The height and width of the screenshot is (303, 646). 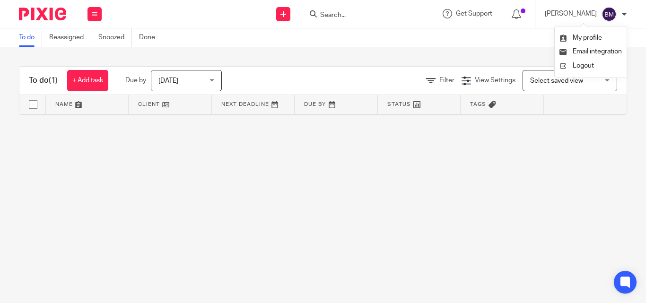 What do you see at coordinates (598, 52) in the screenshot?
I see `span: Email integration` at bounding box center [598, 52].